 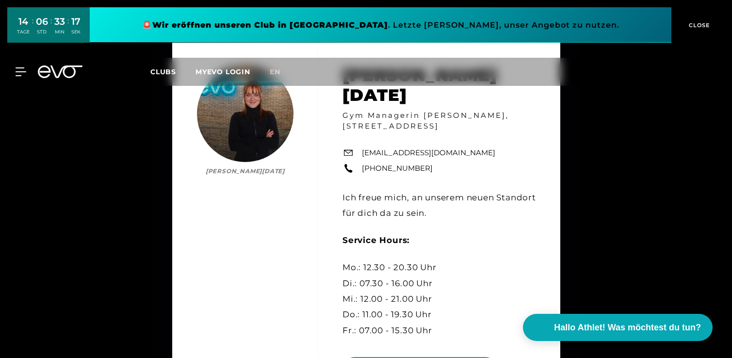 I want to click on a: Clubs, so click(x=173, y=71).